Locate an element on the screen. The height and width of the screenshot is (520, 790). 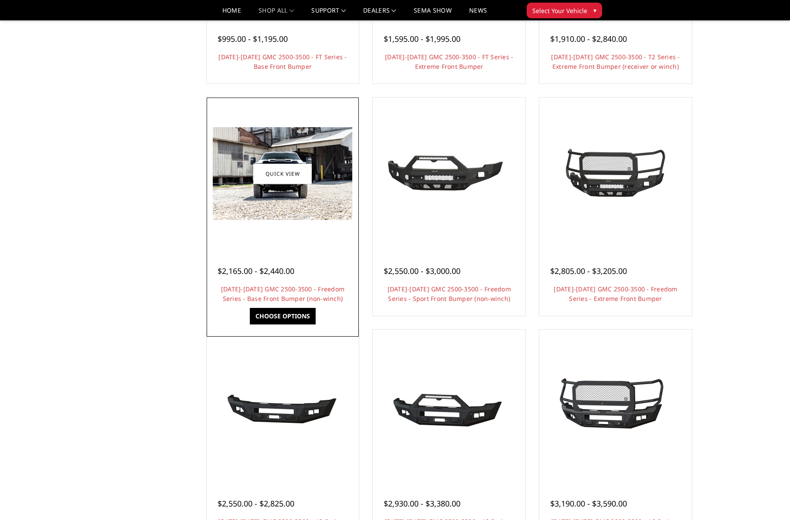
span: $3,190.00 - $3,590.00 is located at coordinates (588, 504).